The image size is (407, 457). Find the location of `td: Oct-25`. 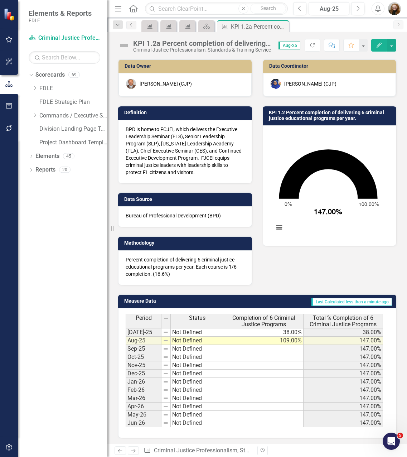

td: Oct-25 is located at coordinates (143, 357).